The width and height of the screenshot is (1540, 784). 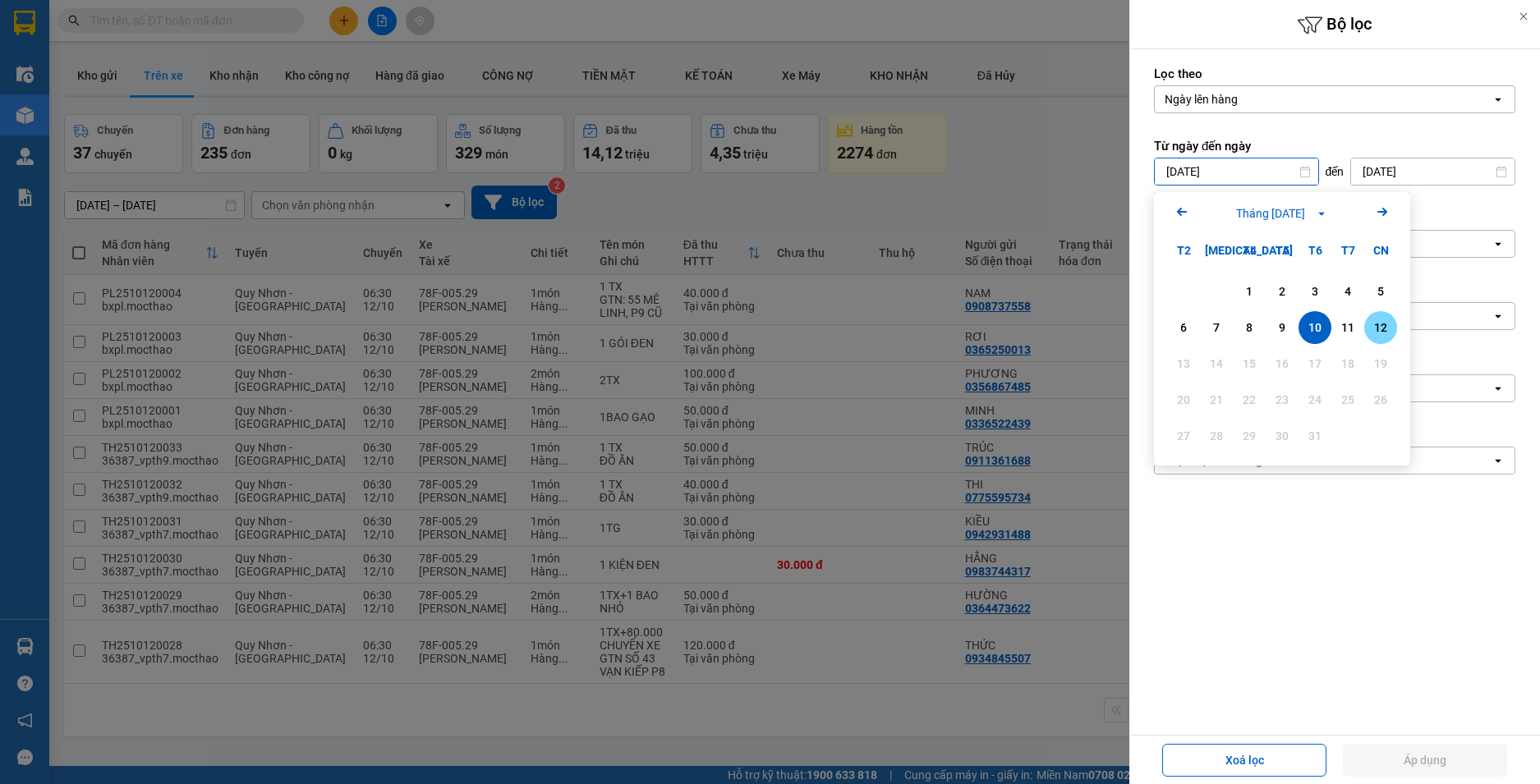 What do you see at coordinates (1282, 251) in the screenshot?
I see `div: T5` at bounding box center [1282, 251].